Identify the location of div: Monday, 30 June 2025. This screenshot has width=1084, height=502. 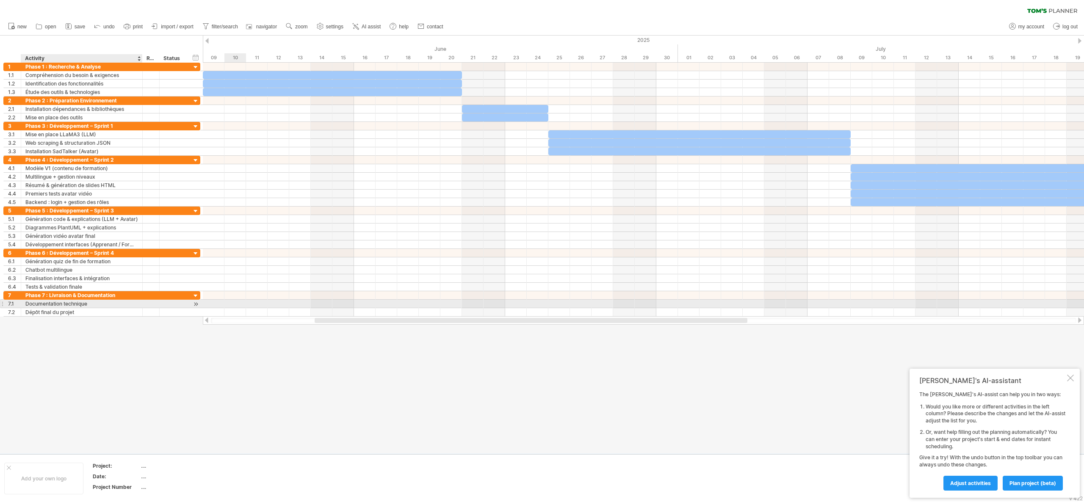
(667, 58).